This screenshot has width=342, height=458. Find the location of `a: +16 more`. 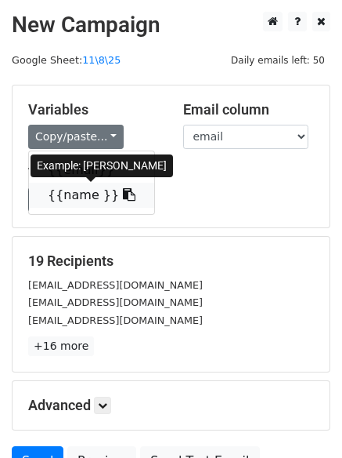

a: +16 more is located at coordinates (61, 346).